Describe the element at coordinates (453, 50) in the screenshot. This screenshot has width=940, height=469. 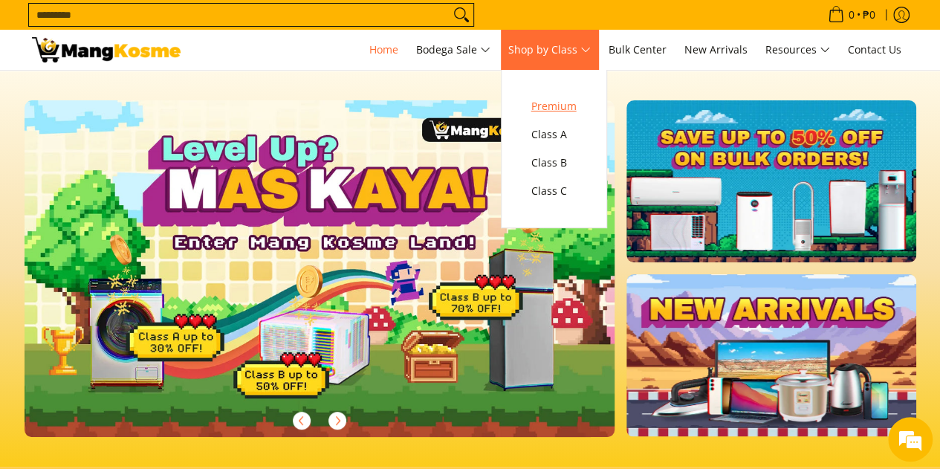
I see `span: Bodega Sale` at that location.